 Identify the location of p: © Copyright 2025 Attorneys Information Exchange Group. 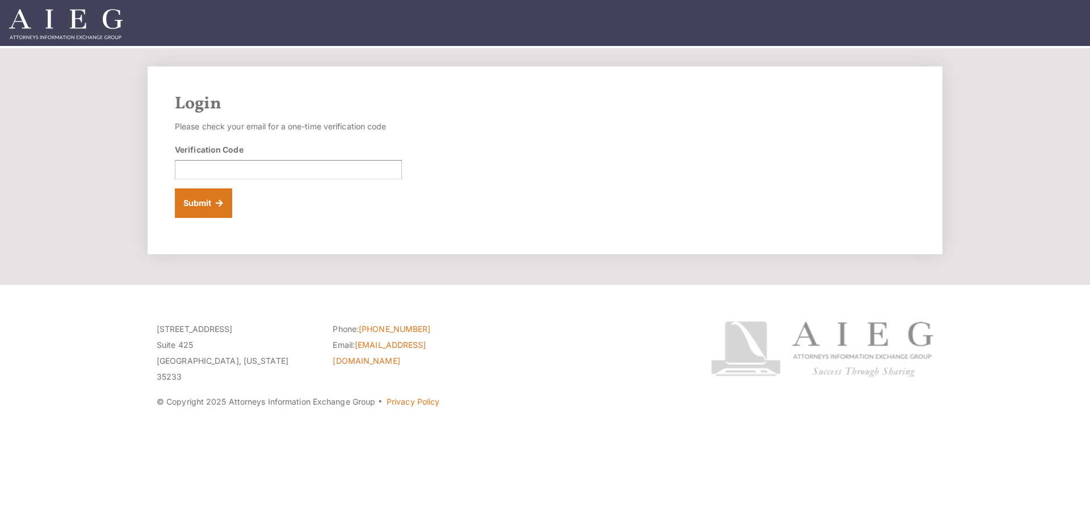
(412, 402).